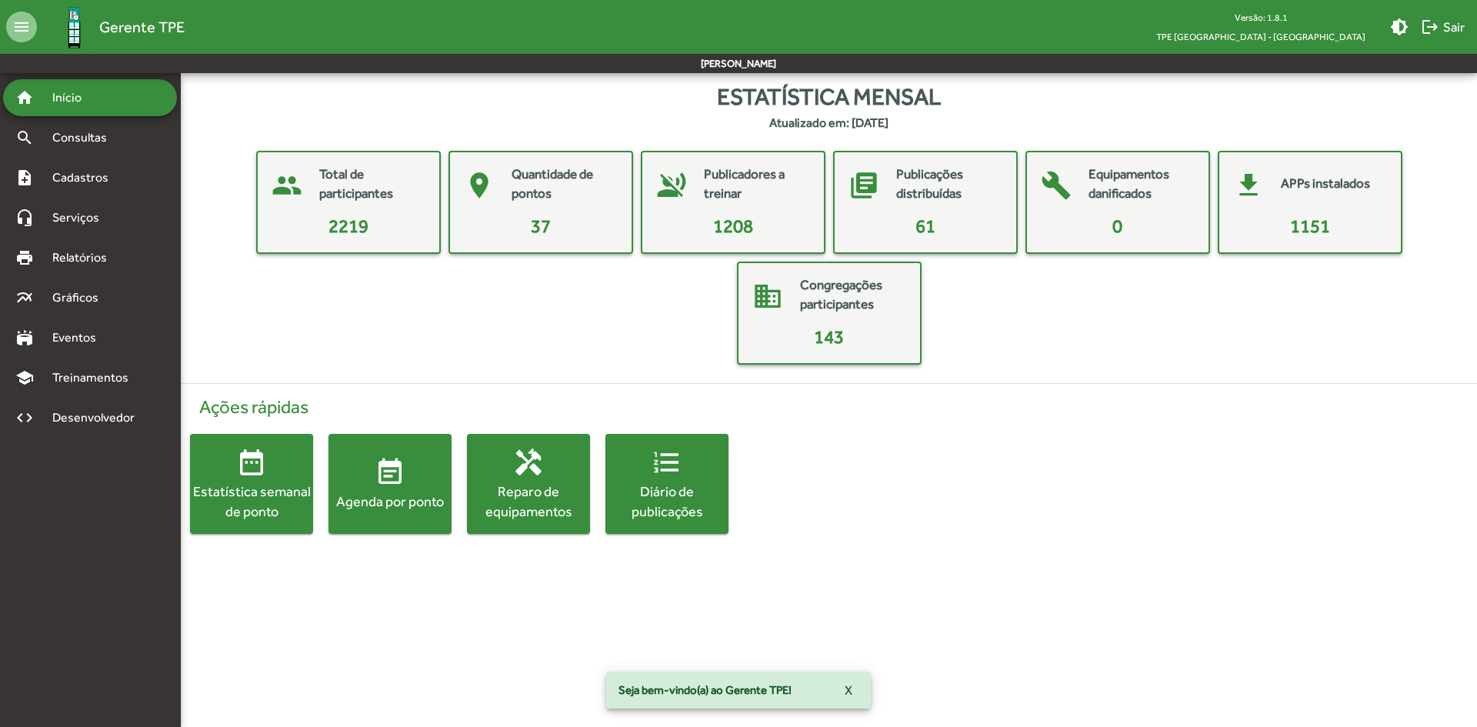  What do you see at coordinates (142, 27) in the screenshot?
I see `span: Gerente TPE` at bounding box center [142, 27].